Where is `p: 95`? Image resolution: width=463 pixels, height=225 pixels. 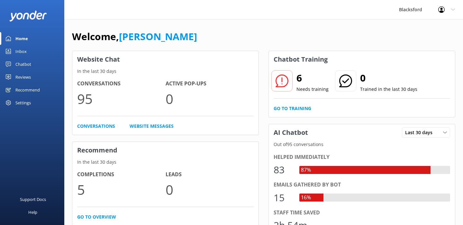
p: 95 is located at coordinates (121, 99).